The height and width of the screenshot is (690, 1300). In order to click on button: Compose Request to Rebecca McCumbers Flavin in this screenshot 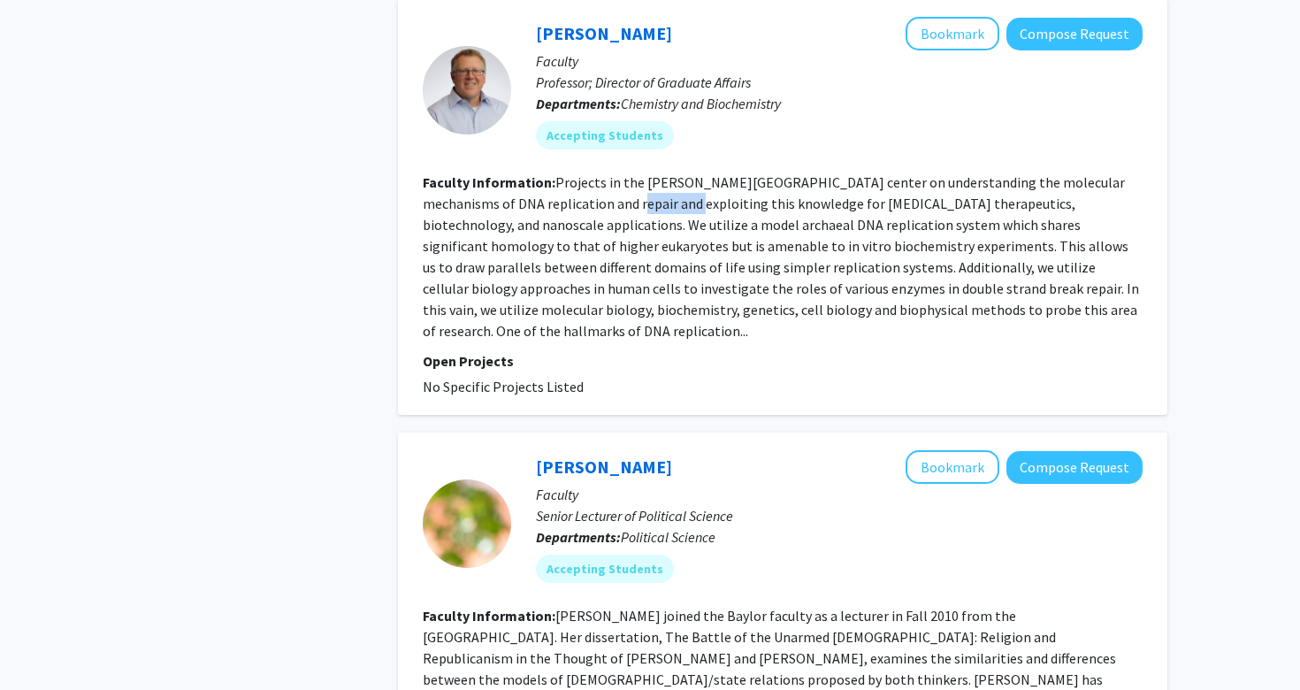, I will do `click(1075, 467)`.